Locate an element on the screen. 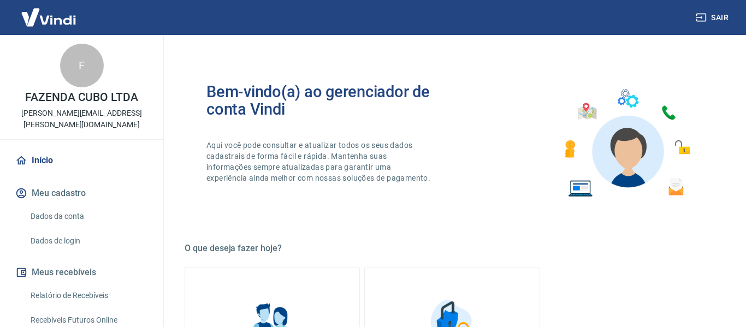  a: Dados da conta is located at coordinates (88, 216).